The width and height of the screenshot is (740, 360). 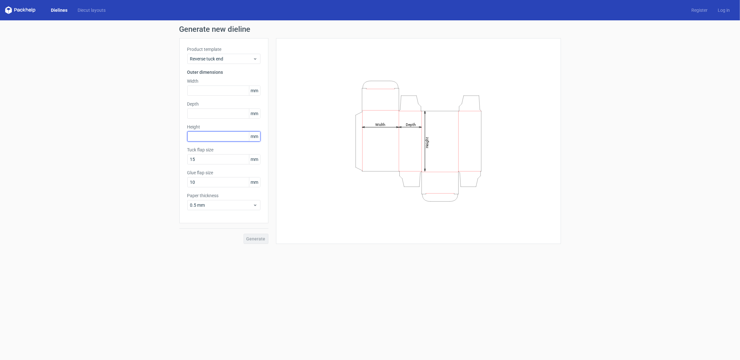 What do you see at coordinates (221, 59) in the screenshot?
I see `span: Reverse tuck end` at bounding box center [221, 59].